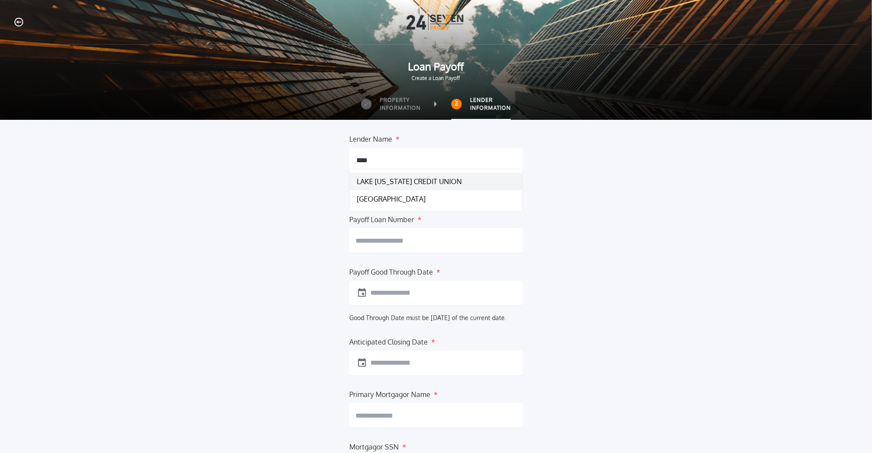 This screenshot has height=453, width=872. I want to click on label: Mortgagor SSN, so click(374, 445).